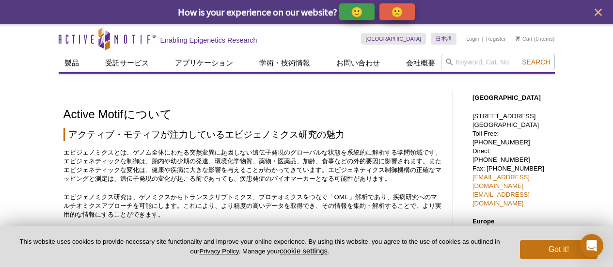 This screenshot has height=267, width=613. I want to click on a: お問い合わせ, so click(358, 63).